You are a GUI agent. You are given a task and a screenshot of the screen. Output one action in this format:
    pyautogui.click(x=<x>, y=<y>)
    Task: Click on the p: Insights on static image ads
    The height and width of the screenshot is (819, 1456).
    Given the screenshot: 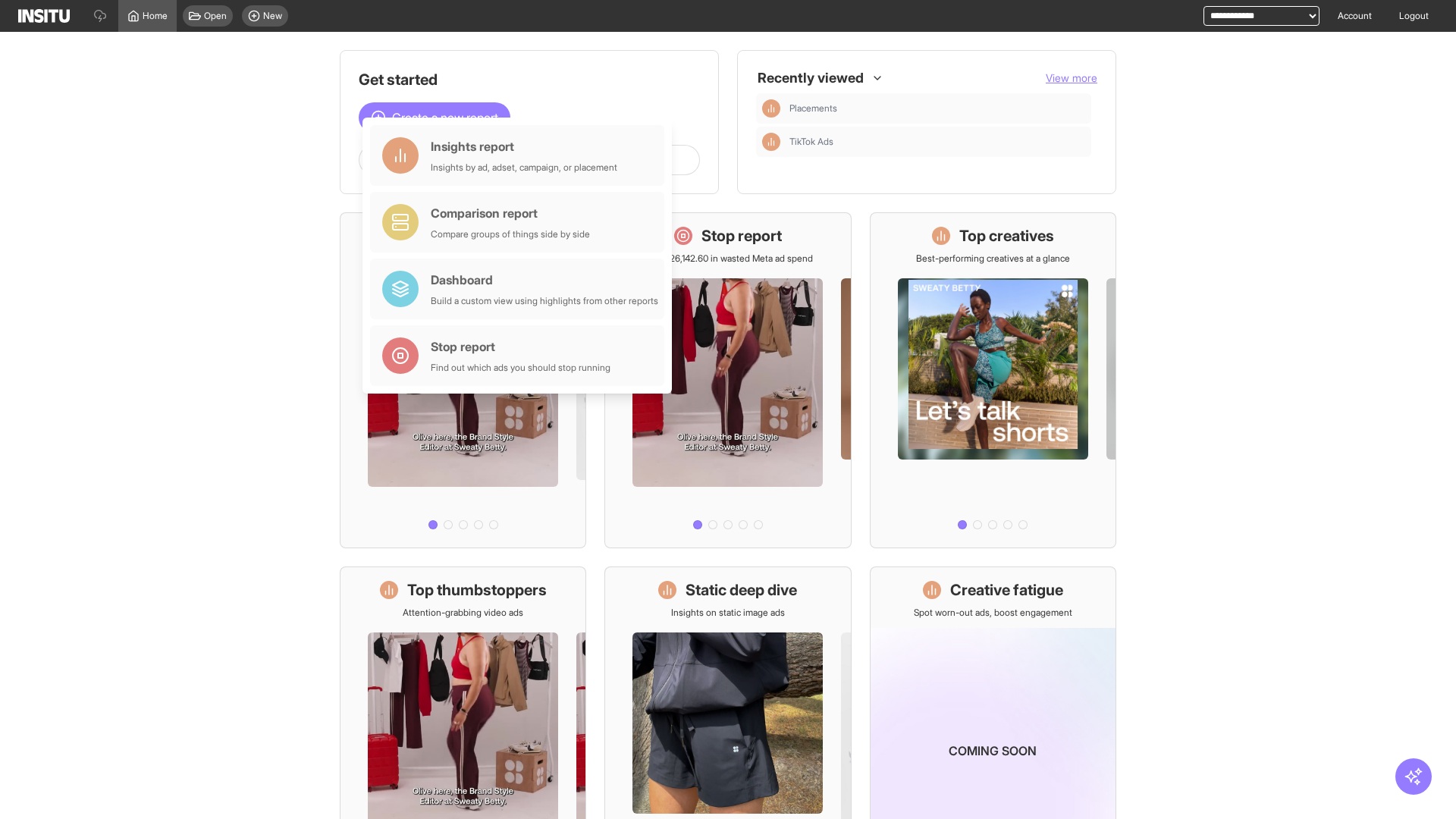 What is the action you would take?
    pyautogui.click(x=728, y=613)
    